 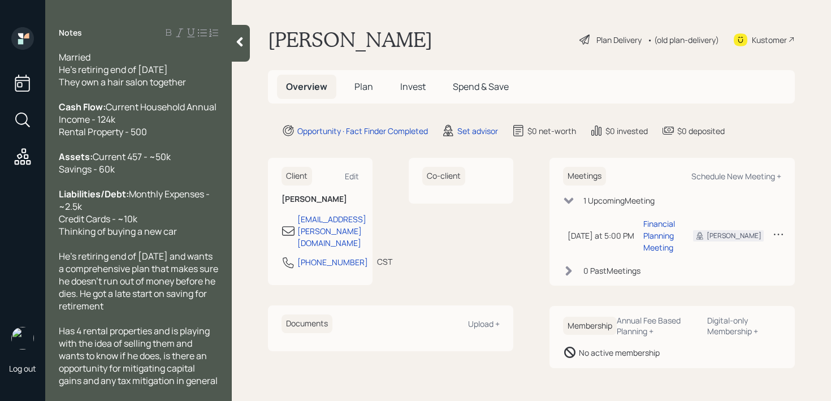 I want to click on div: $0 net-worth, so click(x=551, y=131).